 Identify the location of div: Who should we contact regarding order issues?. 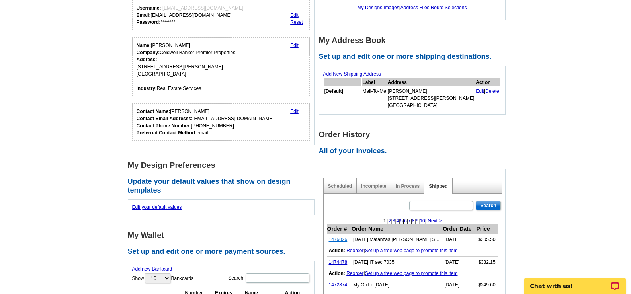
(221, 122).